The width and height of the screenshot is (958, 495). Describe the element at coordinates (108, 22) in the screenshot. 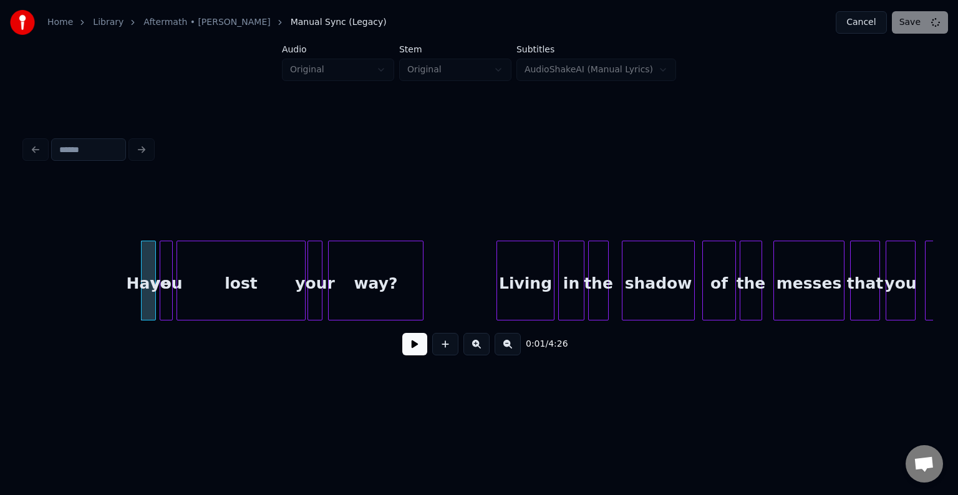

I see `a: Library` at that location.